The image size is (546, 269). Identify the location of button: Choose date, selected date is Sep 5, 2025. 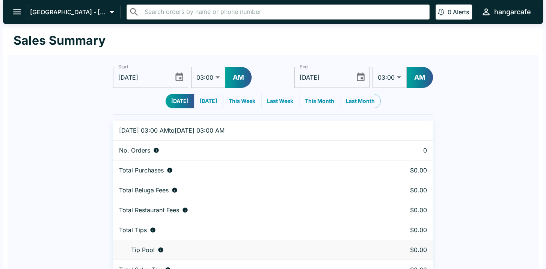
(360, 77).